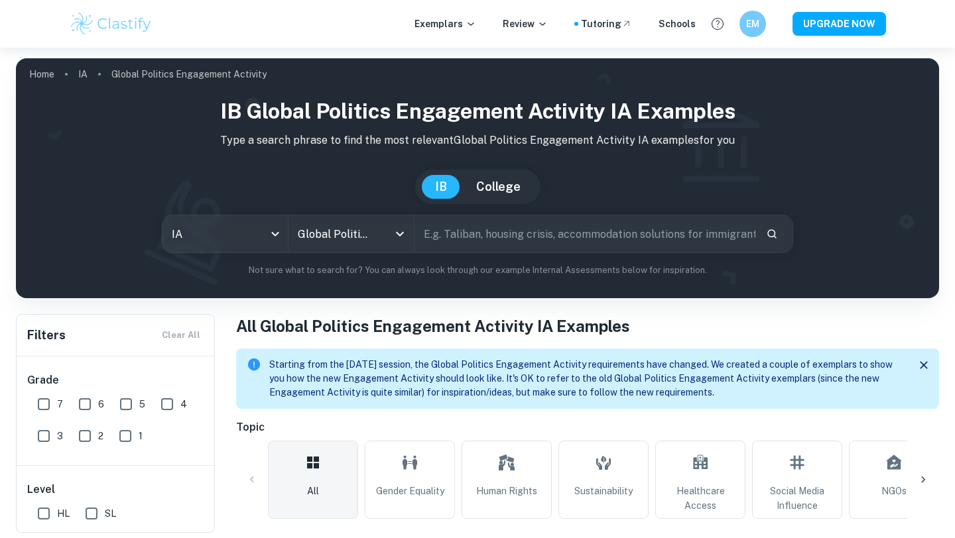 The height and width of the screenshot is (538, 955). Describe the element at coordinates (400, 234) in the screenshot. I see `button: Open` at that location.